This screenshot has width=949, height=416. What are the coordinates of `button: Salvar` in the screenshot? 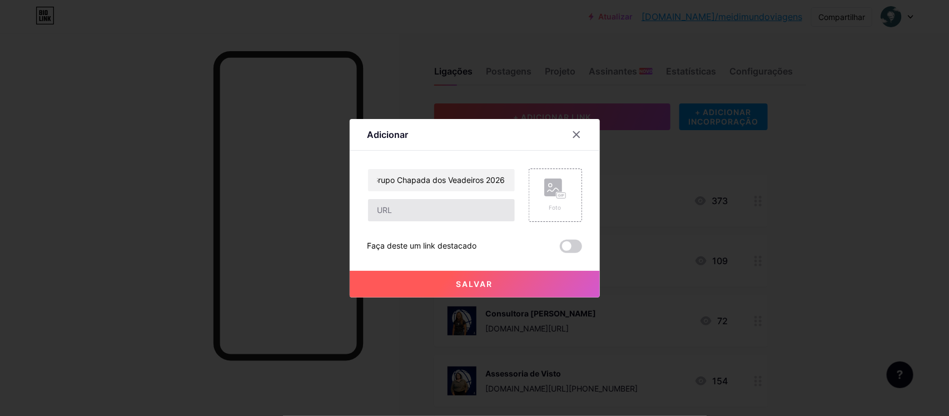 It's located at (475, 284).